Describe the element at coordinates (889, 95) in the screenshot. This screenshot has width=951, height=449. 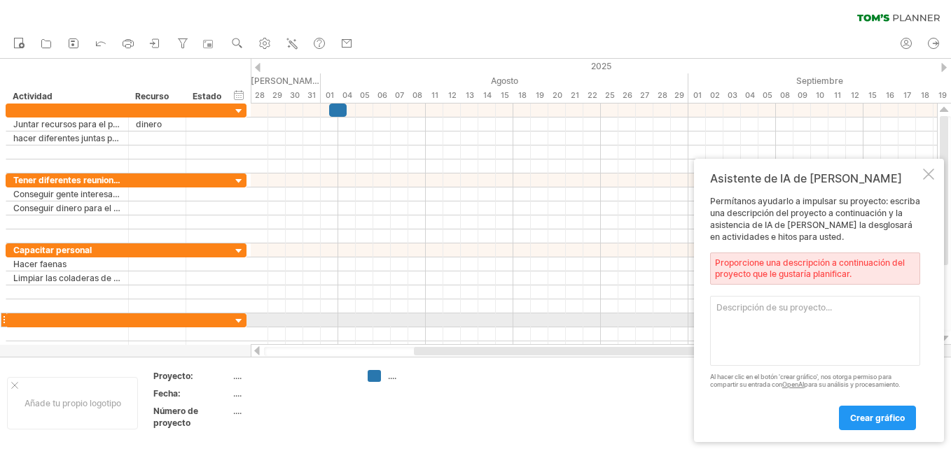
I see `div: Tuesday, 16 September 2025` at that location.